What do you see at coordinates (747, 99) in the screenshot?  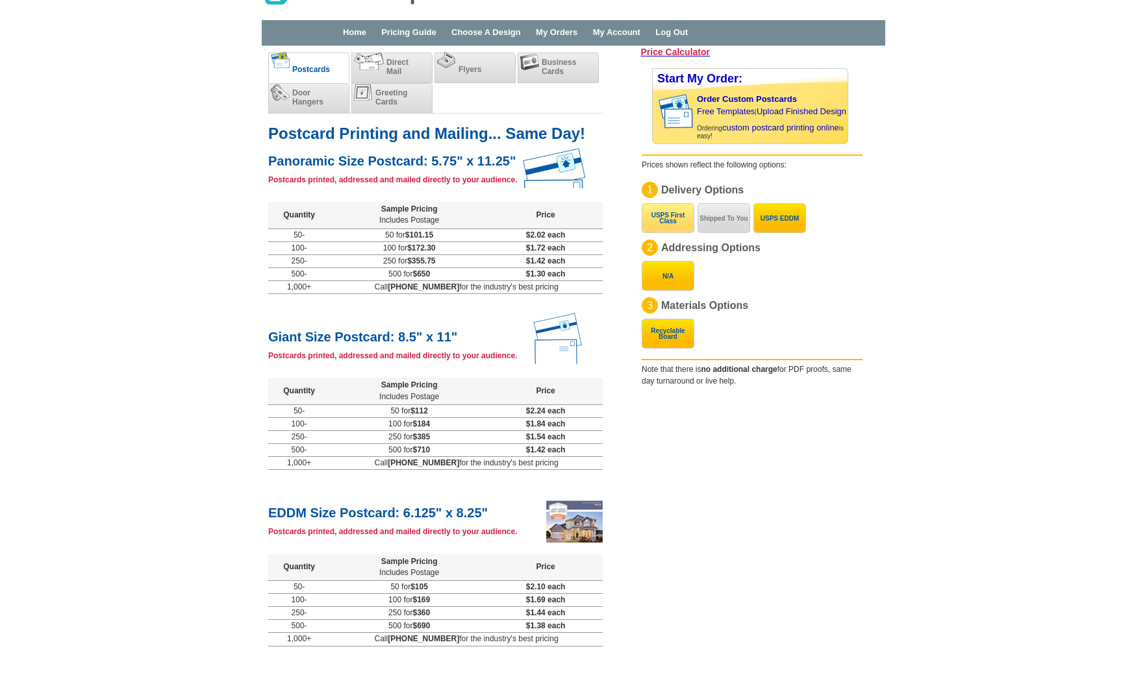 I see `a: Order Custom Postcards` at bounding box center [747, 99].